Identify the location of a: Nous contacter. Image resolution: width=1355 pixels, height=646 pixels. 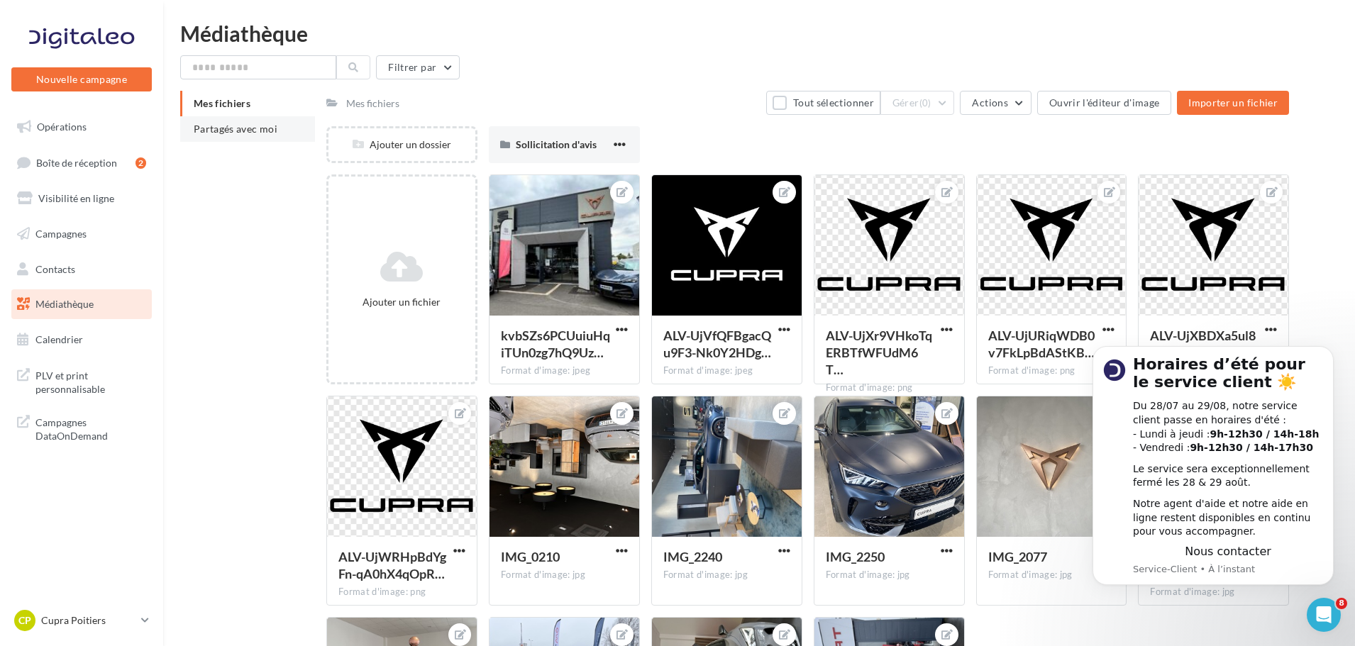
(157, 226).